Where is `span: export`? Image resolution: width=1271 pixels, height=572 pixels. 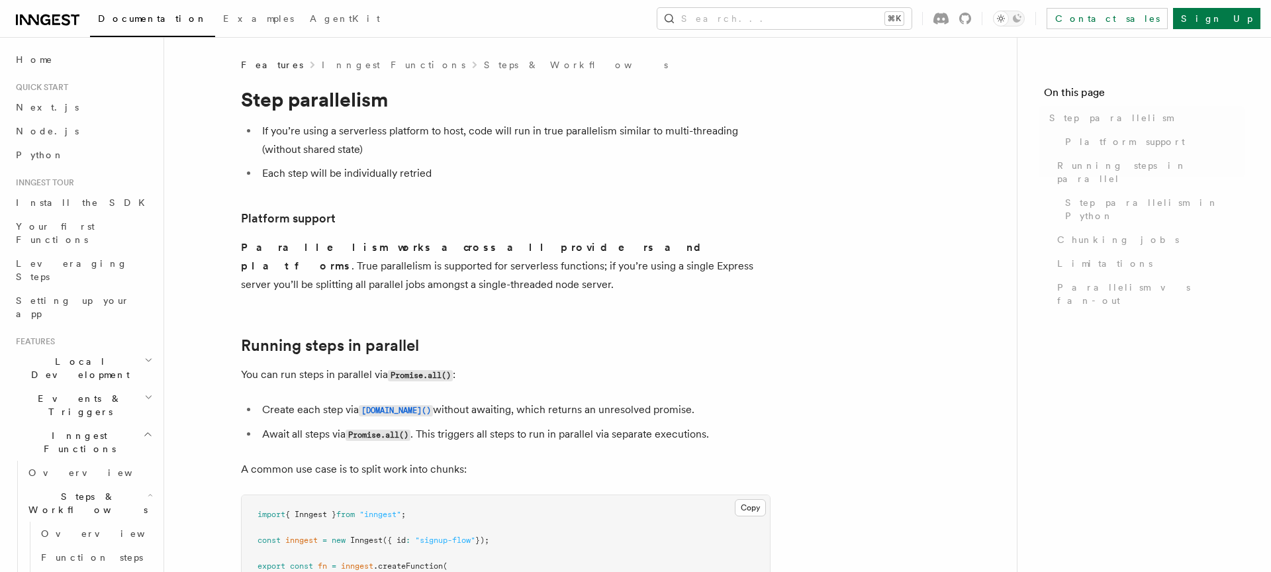
span: export is located at coordinates (271, 566).